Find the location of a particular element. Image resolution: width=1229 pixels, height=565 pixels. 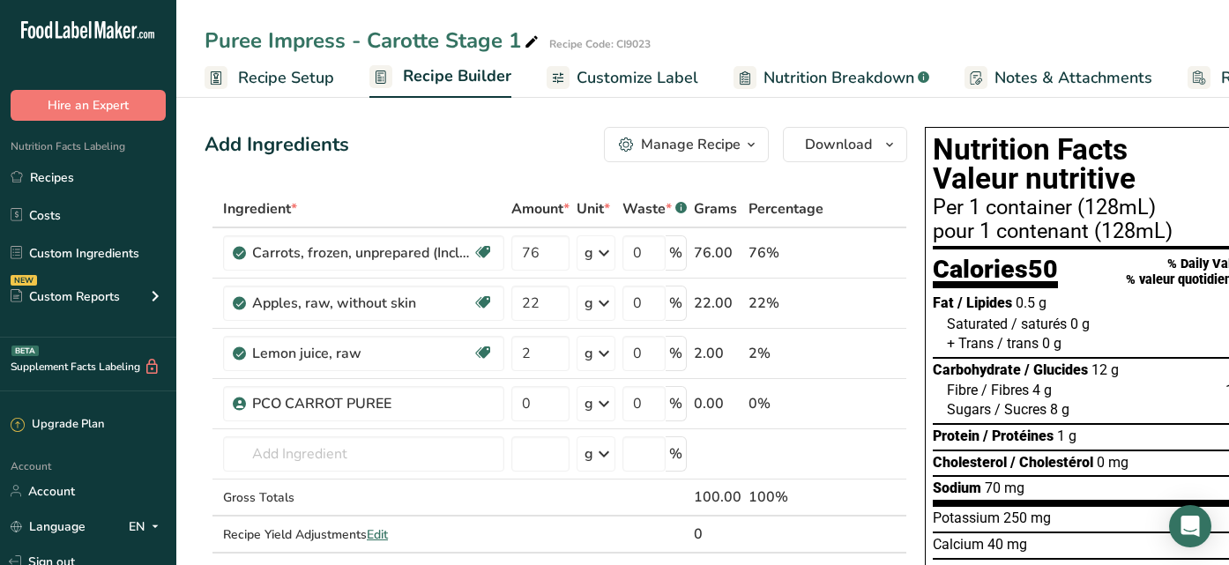

span: / saturés is located at coordinates (1038, 323).